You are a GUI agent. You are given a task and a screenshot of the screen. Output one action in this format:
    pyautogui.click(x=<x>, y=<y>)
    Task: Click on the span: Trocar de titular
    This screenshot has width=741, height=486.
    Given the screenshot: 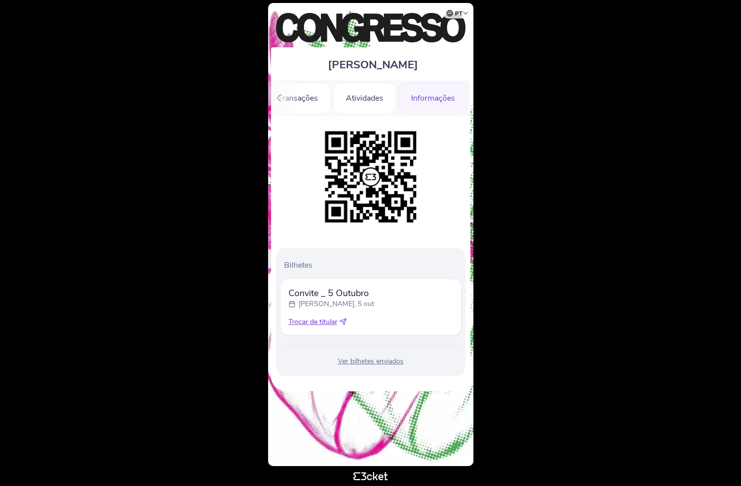 What is the action you would take?
    pyautogui.click(x=313, y=322)
    